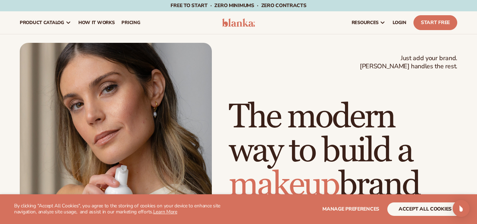  I want to click on span: Manage preferences, so click(351, 208).